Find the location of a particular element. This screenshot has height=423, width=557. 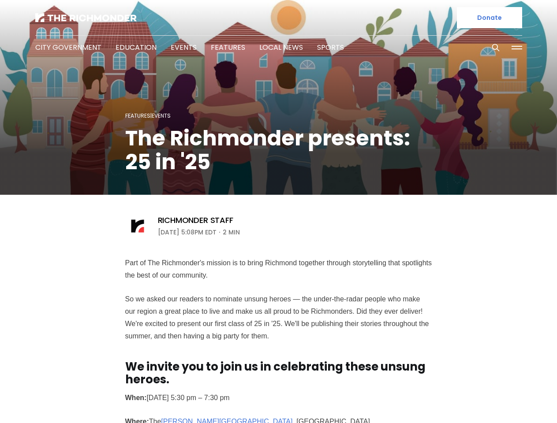

img: The Richmonder is located at coordinates (86, 18).